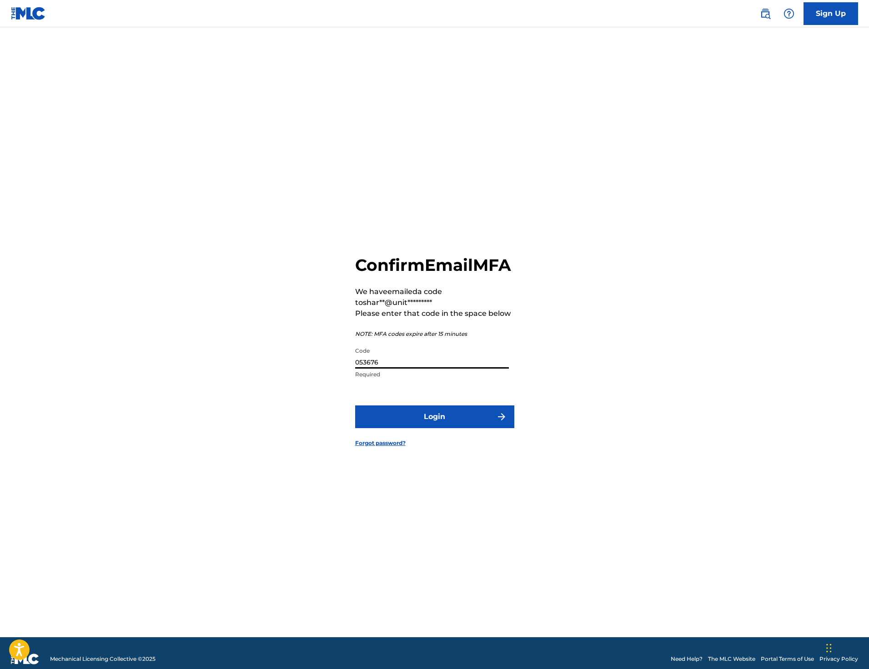 The height and width of the screenshot is (669, 869). What do you see at coordinates (732, 659) in the screenshot?
I see `a: The MLC Website` at bounding box center [732, 659].